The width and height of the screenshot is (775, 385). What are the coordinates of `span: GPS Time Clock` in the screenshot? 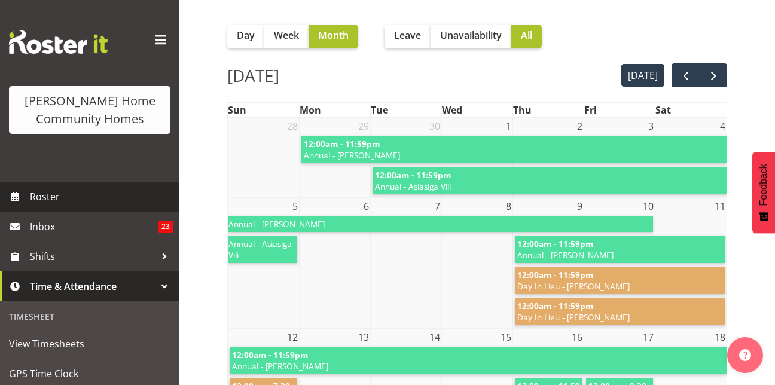 It's located at (90, 374).